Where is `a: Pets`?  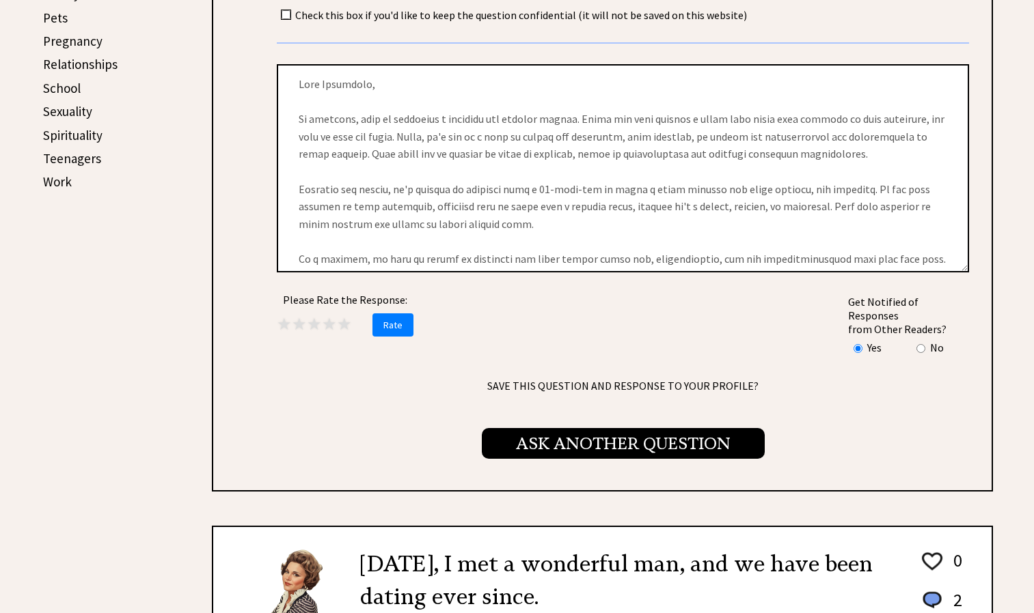
a: Pets is located at coordinates (55, 18).